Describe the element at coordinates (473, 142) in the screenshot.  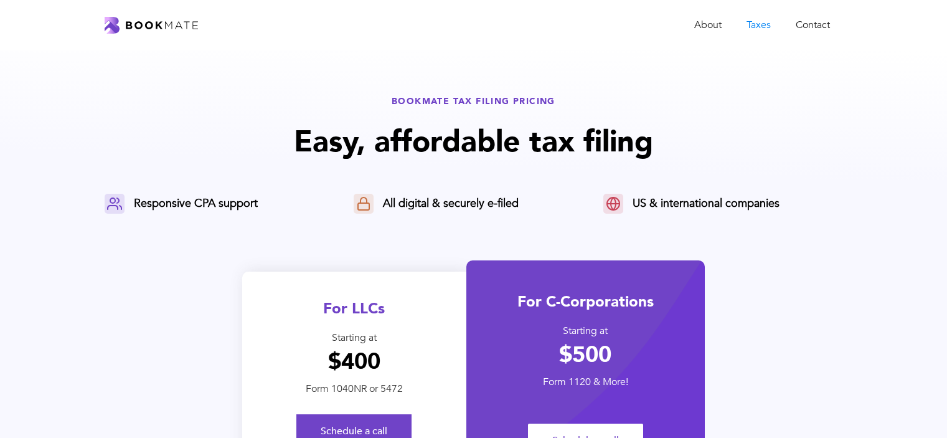
I see `h1: Easy, affordable tax filing` at that location.